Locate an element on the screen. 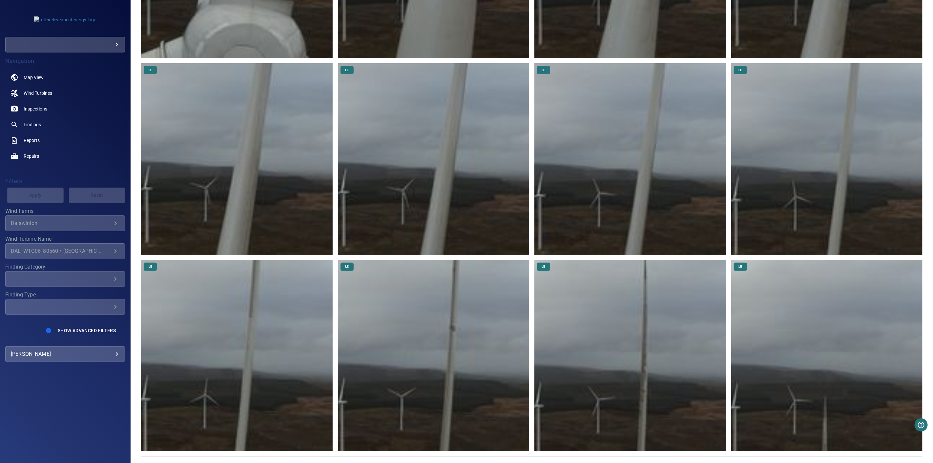  a: map noActive is located at coordinates (65, 77).